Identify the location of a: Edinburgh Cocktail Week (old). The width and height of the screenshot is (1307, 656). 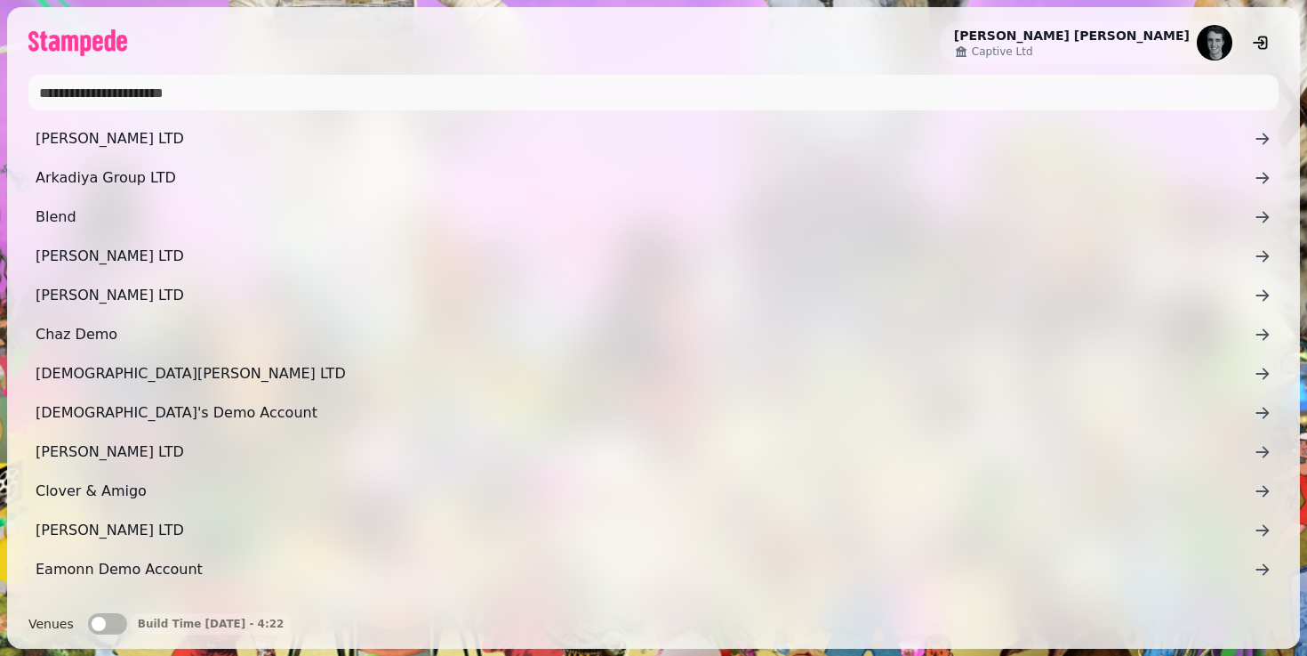
(654, 608).